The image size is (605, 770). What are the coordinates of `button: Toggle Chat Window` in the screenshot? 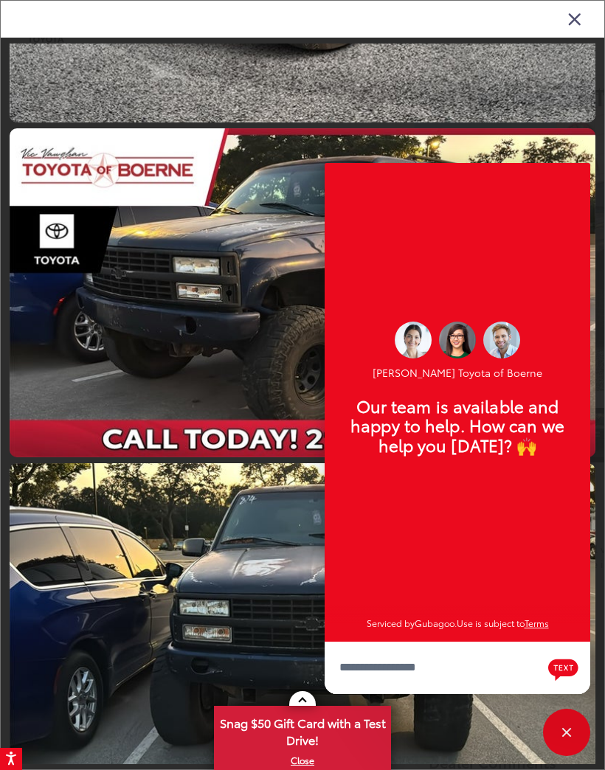 It's located at (567, 733).